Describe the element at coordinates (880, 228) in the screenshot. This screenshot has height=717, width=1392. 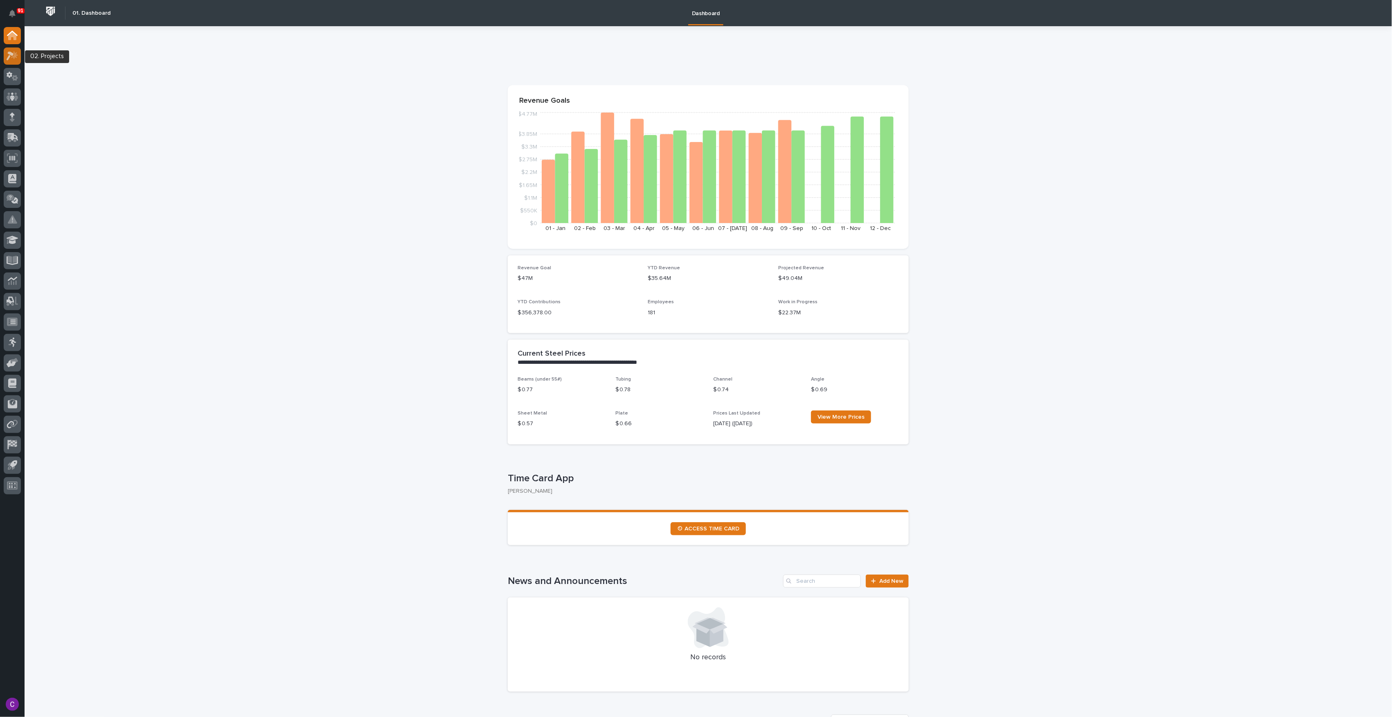
I see `text: 12 - Dec` at that location.